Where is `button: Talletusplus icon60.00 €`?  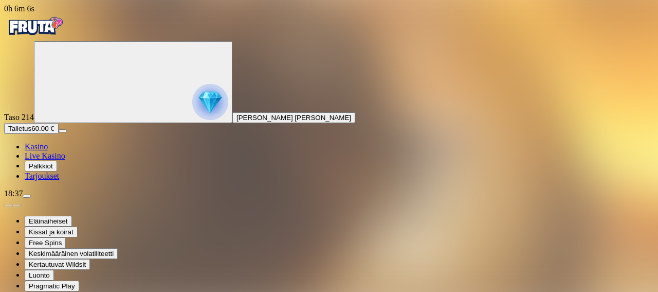
button: Talletusplus icon60.00 € is located at coordinates (31, 128).